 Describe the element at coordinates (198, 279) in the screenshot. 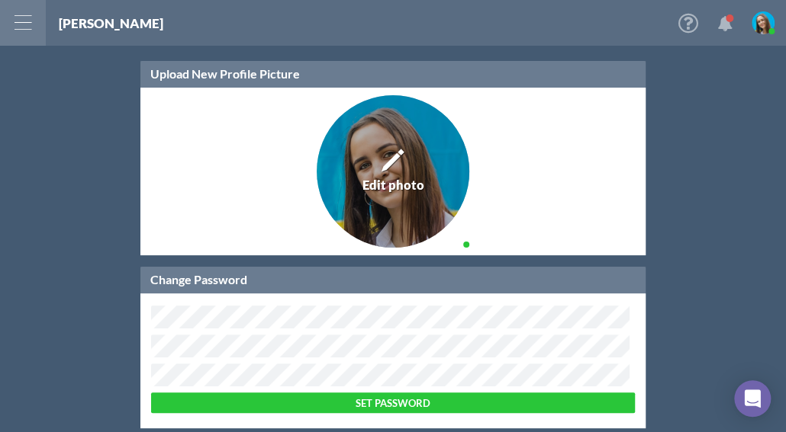

I see `span: Change Password` at that location.